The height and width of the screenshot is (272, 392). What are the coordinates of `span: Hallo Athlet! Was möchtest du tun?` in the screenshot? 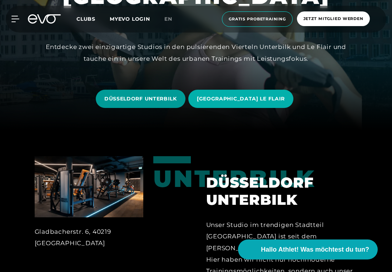 It's located at (315, 249).